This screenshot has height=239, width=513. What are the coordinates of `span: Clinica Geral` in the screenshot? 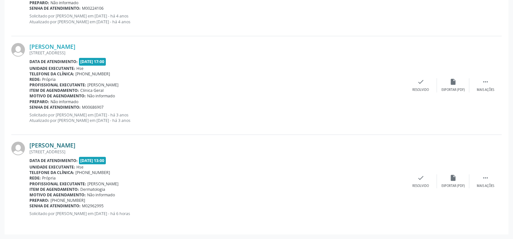 It's located at (92, 90).